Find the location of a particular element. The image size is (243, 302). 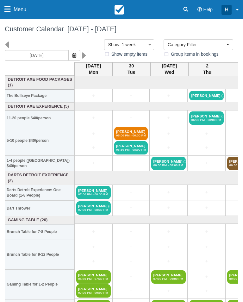

th: Darts Detroit Experience: One Board (1-8 People) is located at coordinates (40, 193).